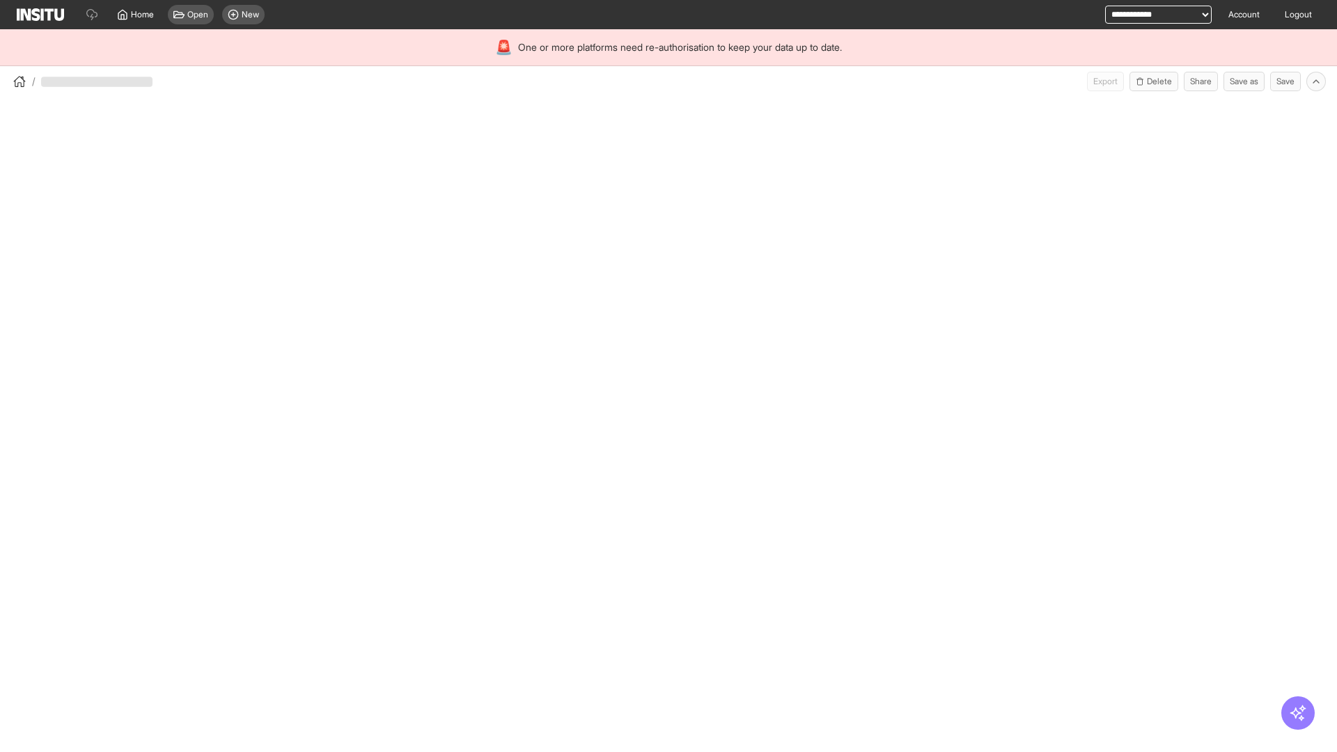 This screenshot has width=1337, height=752. Describe the element at coordinates (250, 15) in the screenshot. I see `span: New` at that location.